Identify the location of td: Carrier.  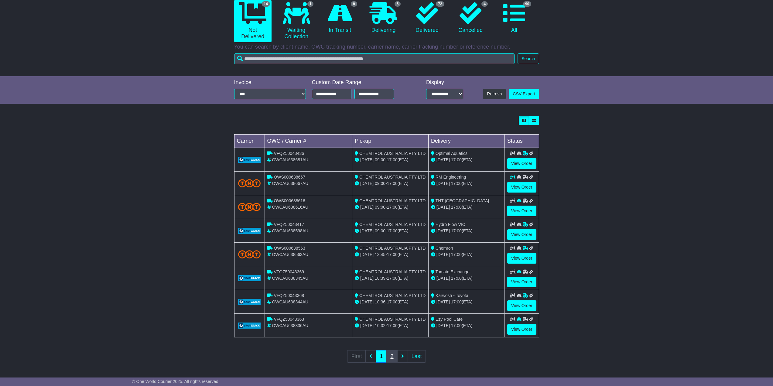
(249, 141).